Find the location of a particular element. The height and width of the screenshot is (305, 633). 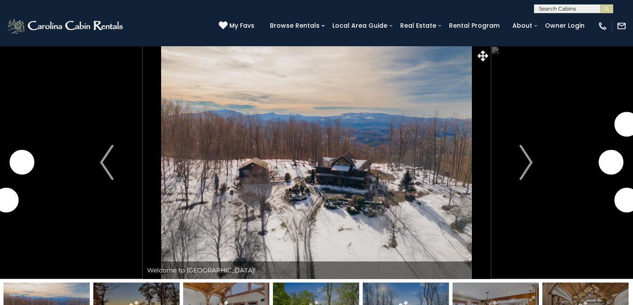

button: Previous is located at coordinates (107, 163).